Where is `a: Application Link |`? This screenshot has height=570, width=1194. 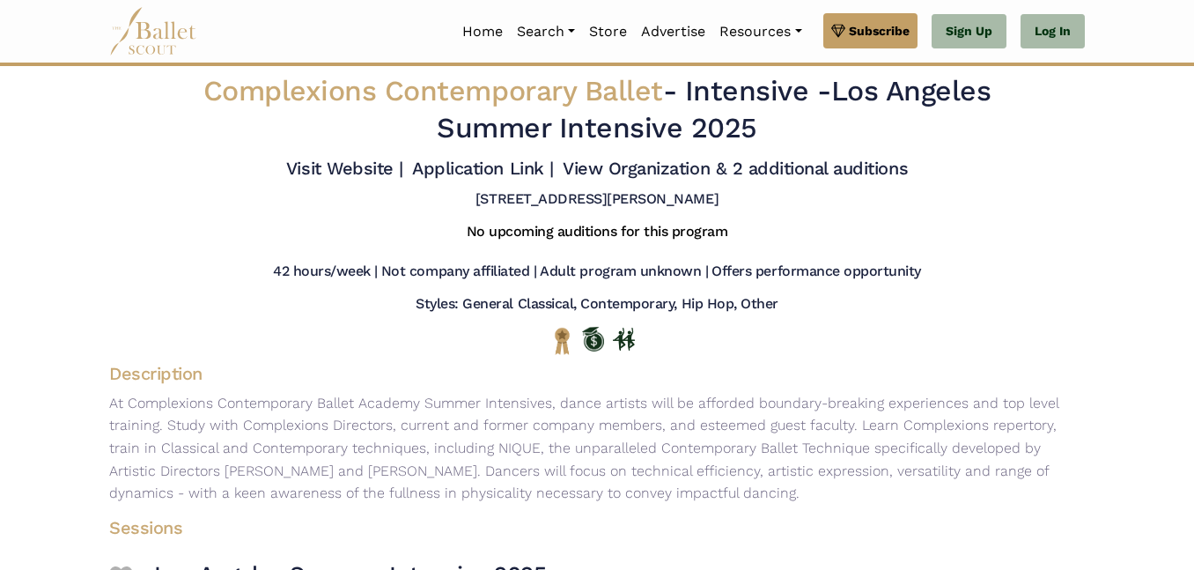 a: Application Link | is located at coordinates (483, 168).